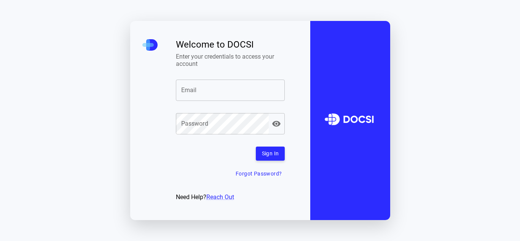  Describe the element at coordinates (231, 197) in the screenshot. I see `div: Need Help?` at that location.